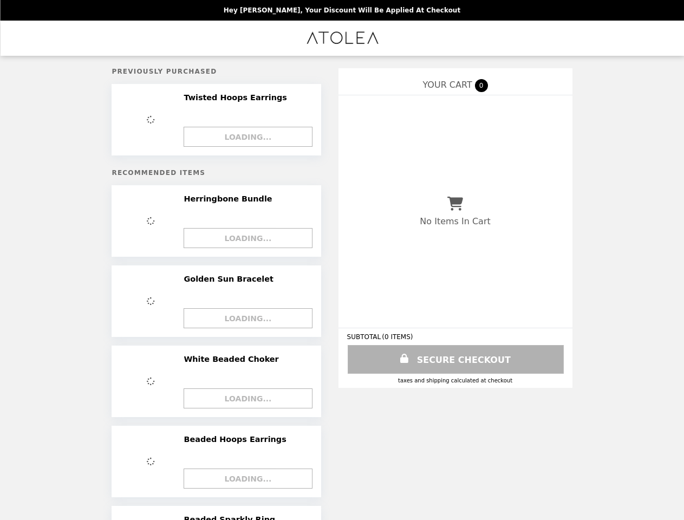 The image size is (684, 520). What do you see at coordinates (455, 221) in the screenshot?
I see `p: No Items In Cart` at bounding box center [455, 221].